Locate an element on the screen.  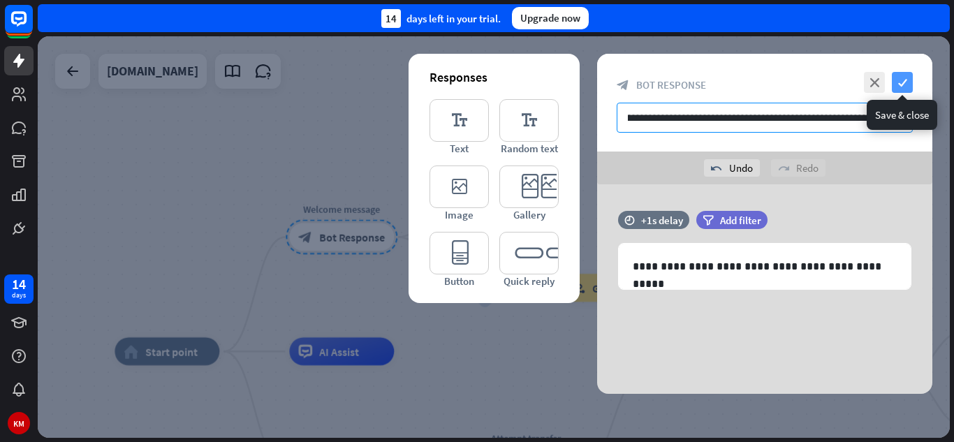
div: Upgrade now is located at coordinates (550, 18).